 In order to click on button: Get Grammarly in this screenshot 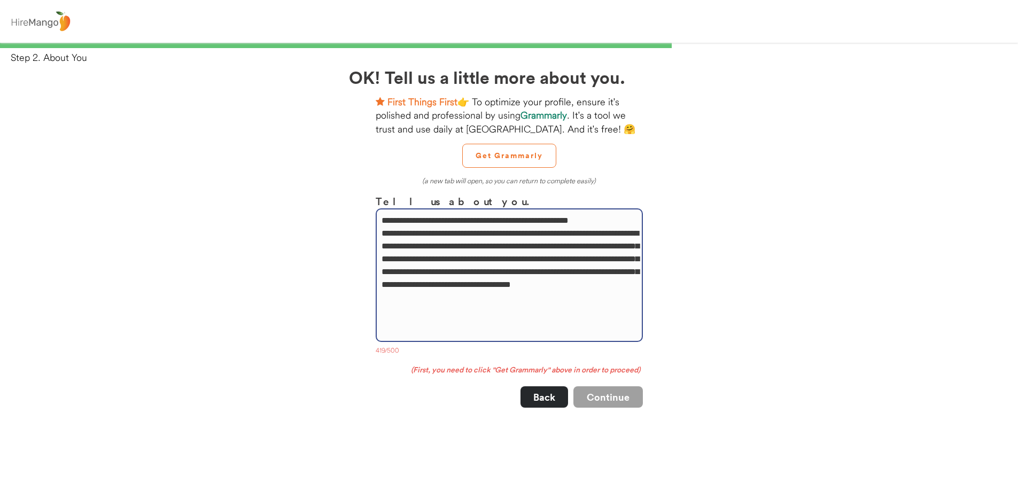, I will do `click(509, 155)`.